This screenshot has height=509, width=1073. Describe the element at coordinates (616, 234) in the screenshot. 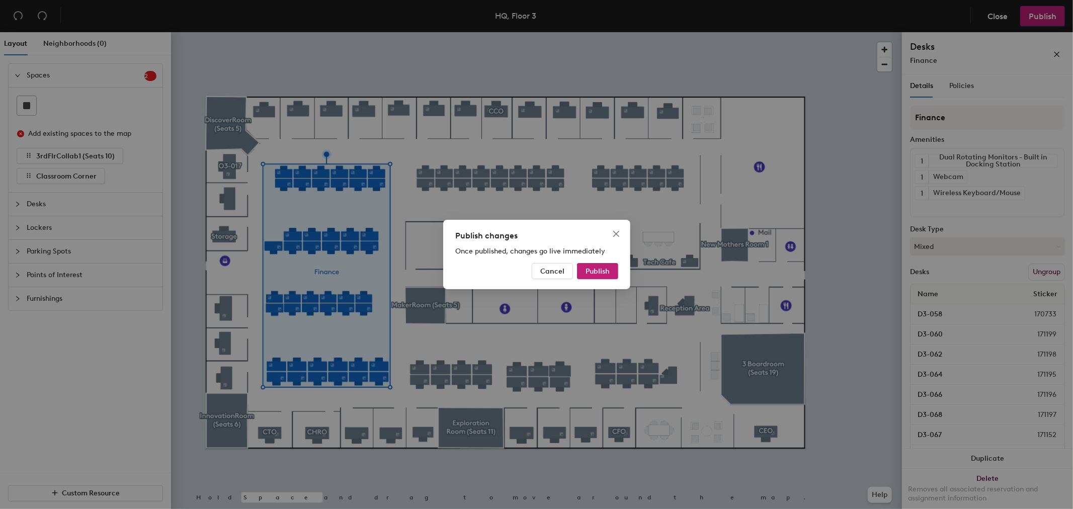

I see `button: Close` at that location.